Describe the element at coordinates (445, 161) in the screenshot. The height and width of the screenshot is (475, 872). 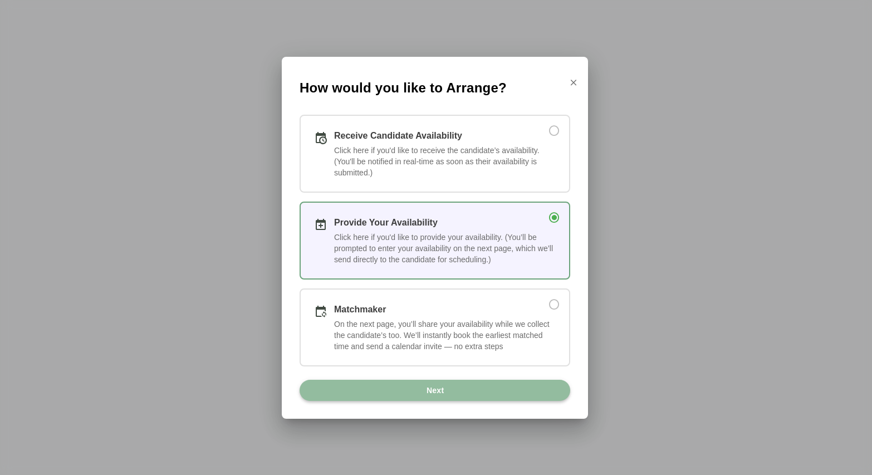
I see `div: Click here if you'd like to receive the candidate’s availability. (You'll be notified in real-tim...` at that location.